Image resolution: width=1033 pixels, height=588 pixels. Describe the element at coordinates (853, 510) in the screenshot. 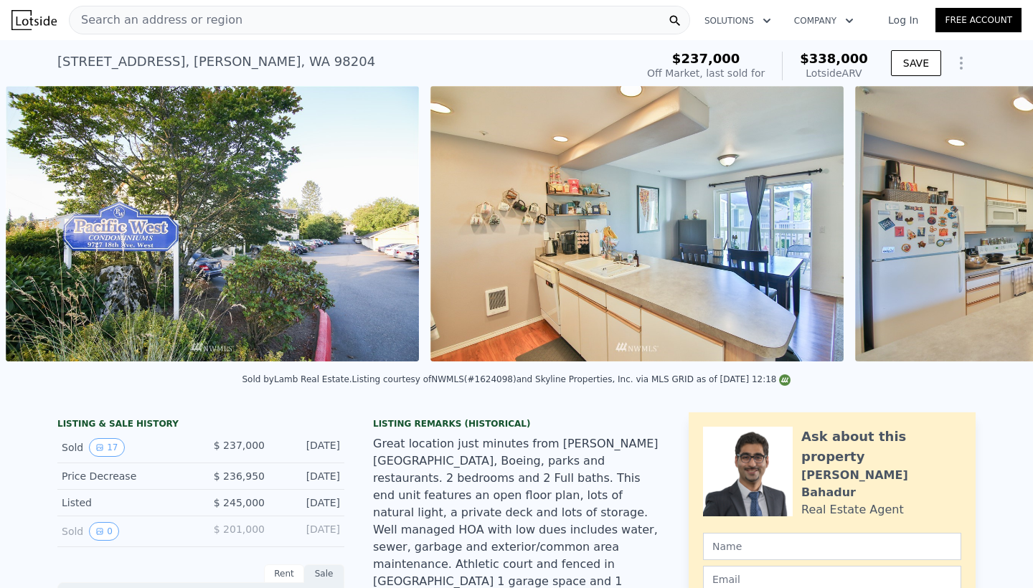

I see `div: Real Estate Agent` at that location.